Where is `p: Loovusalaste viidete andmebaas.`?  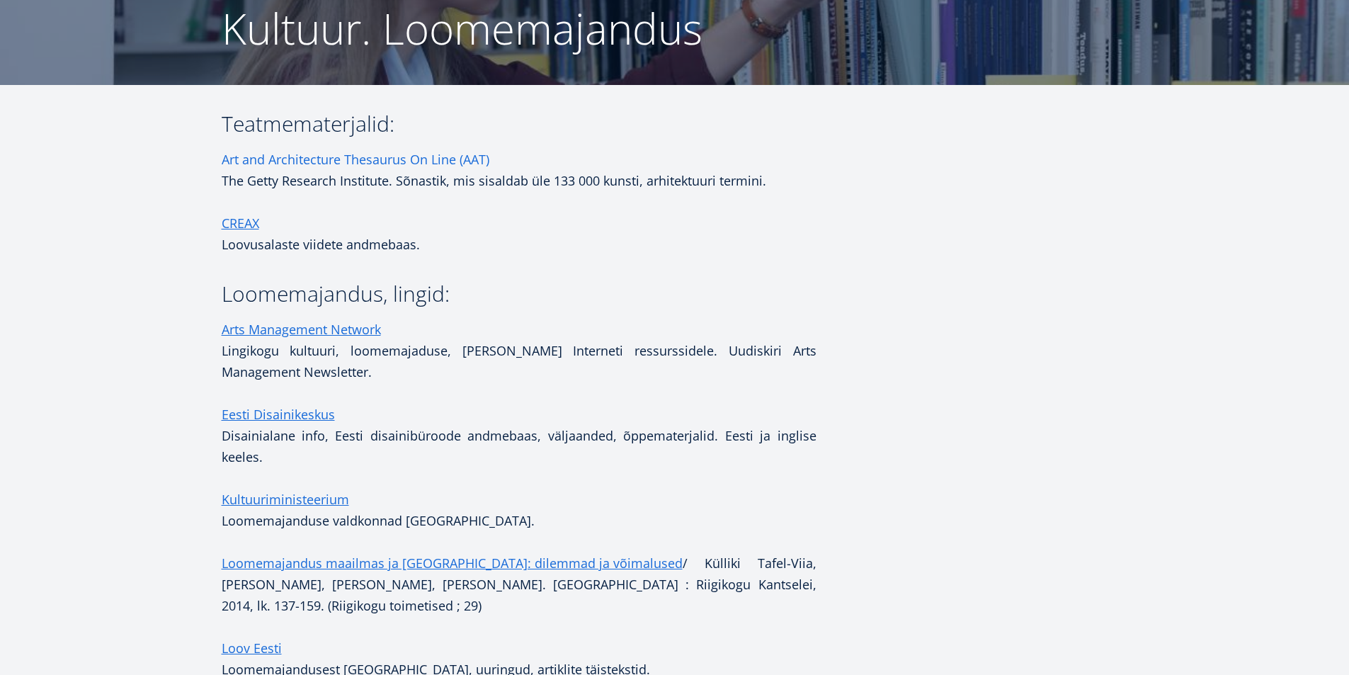
p: Loovusalaste viidete andmebaas. is located at coordinates (519, 234).